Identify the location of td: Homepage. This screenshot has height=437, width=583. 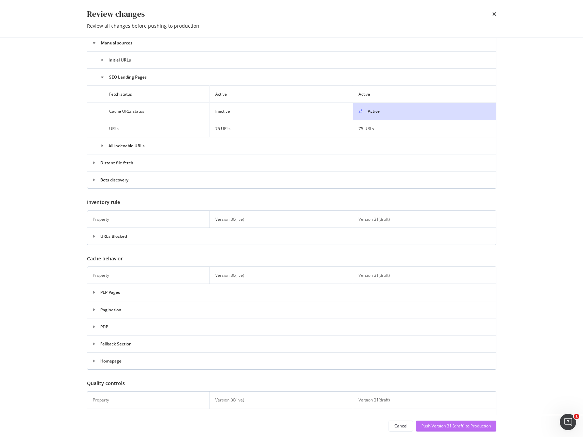
(292, 360).